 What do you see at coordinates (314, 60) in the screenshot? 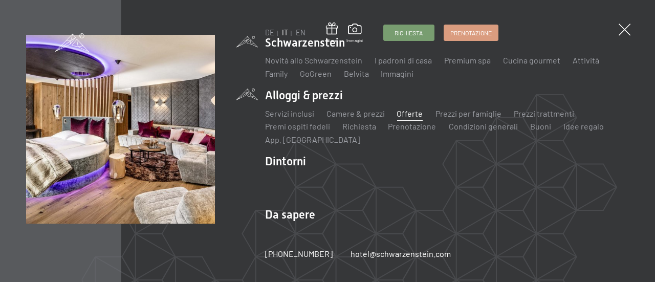
I see `a: Novità allo Schwarzenstein` at bounding box center [314, 60].